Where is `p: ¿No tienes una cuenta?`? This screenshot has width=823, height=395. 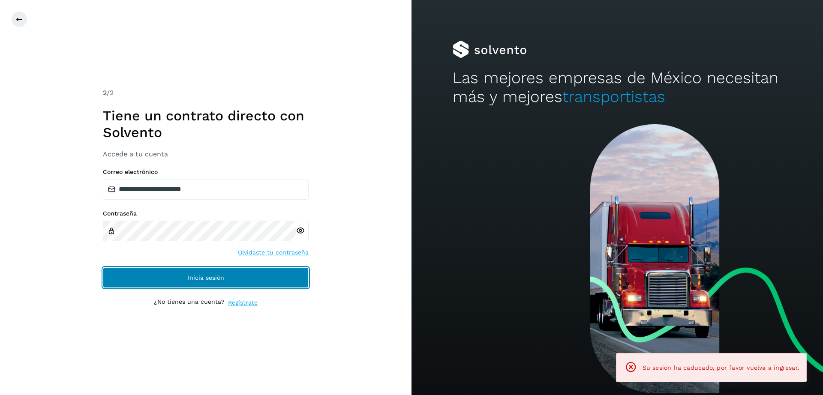
p: ¿No tienes una cuenta? is located at coordinates (189, 303).